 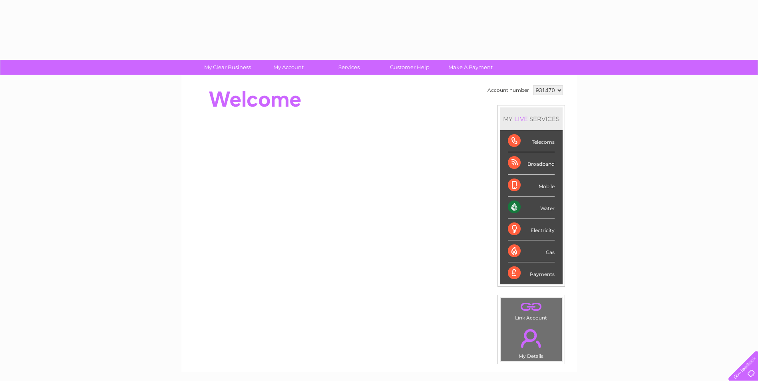 I want to click on div: MY SERVICES, so click(x=531, y=119).